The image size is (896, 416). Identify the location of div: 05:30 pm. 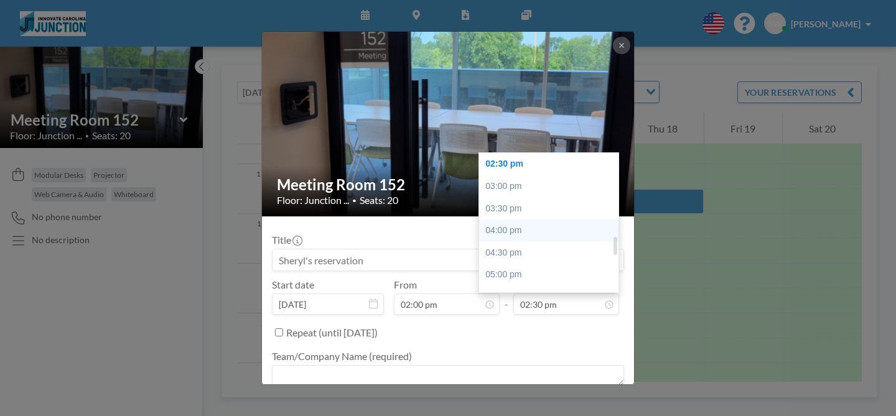
(549, 298).